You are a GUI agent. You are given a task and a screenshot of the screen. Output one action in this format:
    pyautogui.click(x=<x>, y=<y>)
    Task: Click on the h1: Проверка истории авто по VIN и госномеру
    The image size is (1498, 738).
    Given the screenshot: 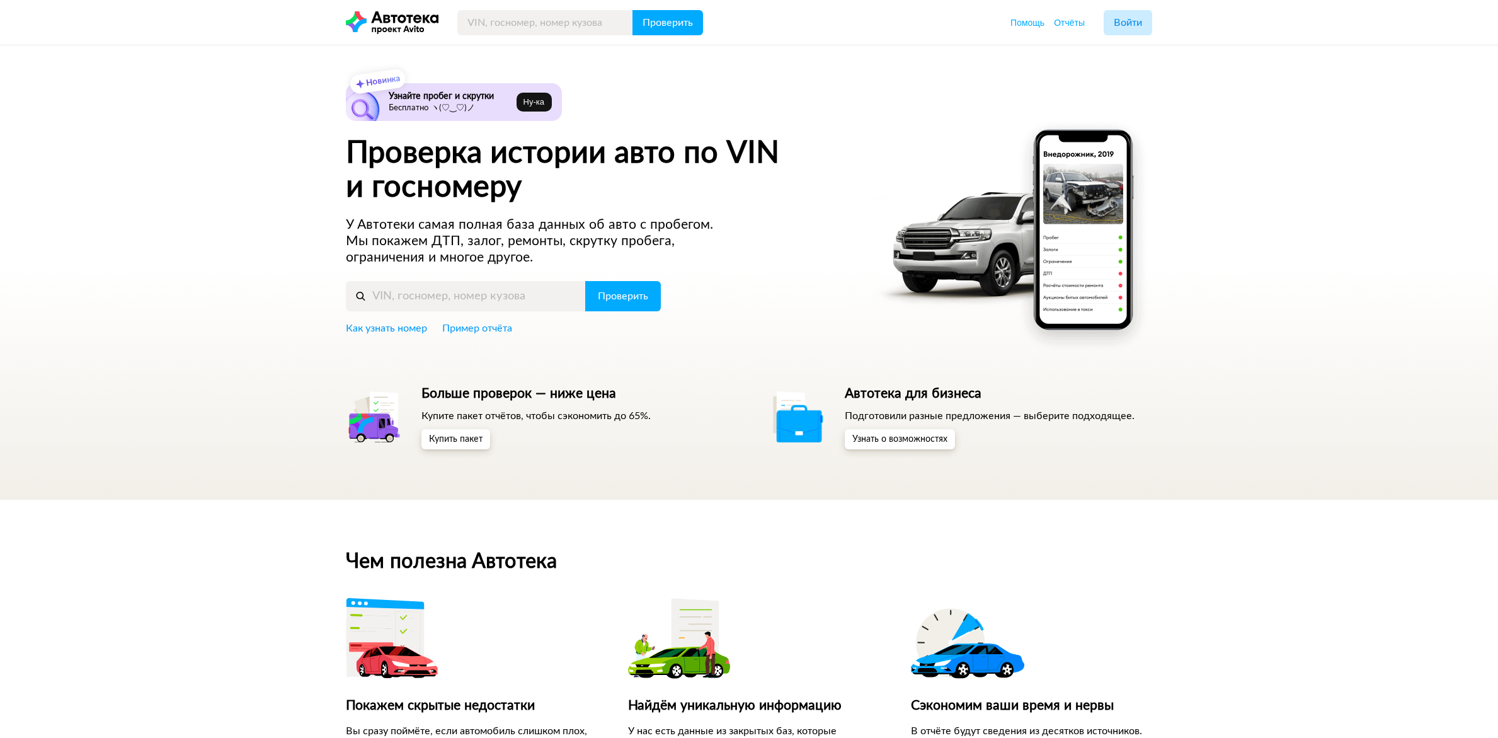 What is the action you would take?
    pyautogui.click(x=601, y=170)
    